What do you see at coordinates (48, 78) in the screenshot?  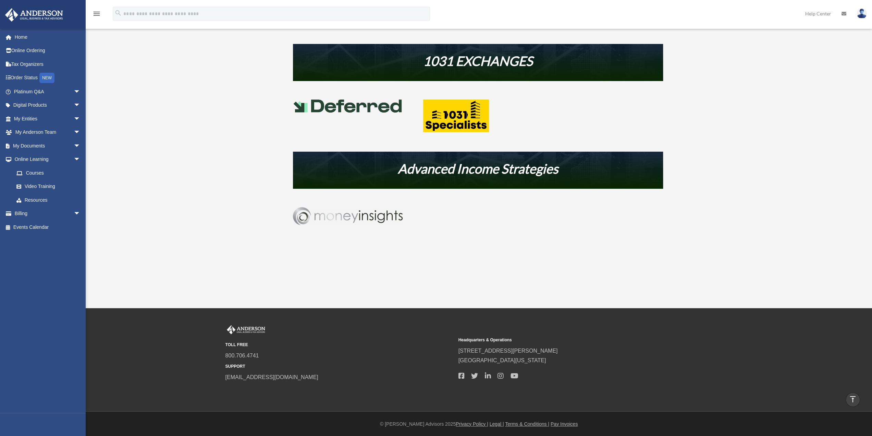 I see `a: Order StatusNEW` at bounding box center [48, 78].